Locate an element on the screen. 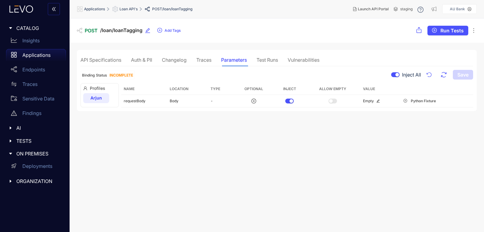  span: Applications is located at coordinates (94, 9).